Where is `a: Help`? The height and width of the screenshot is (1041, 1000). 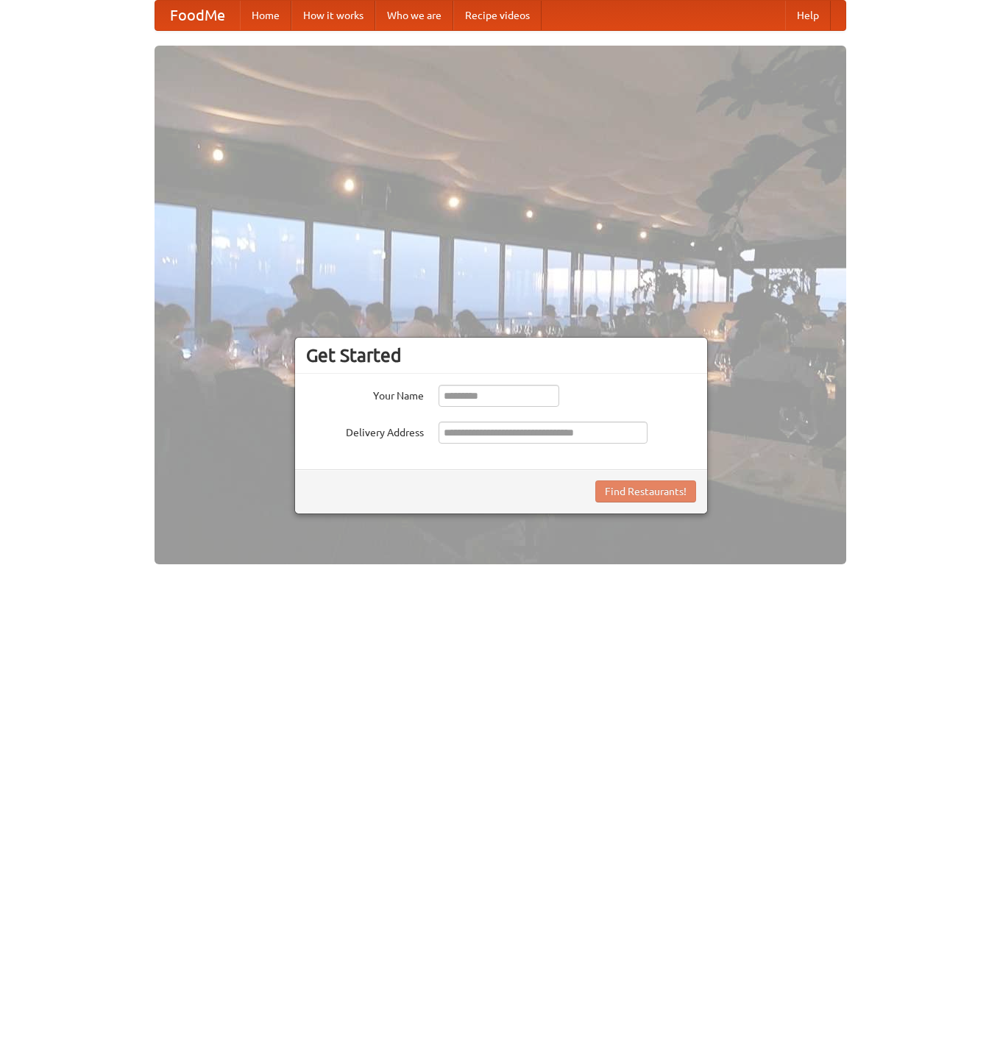 a: Help is located at coordinates (808, 15).